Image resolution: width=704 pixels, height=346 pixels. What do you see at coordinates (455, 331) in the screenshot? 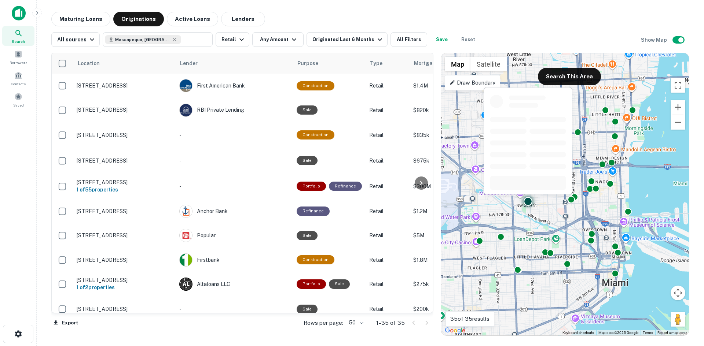
I see `img: Google` at bounding box center [455, 331].